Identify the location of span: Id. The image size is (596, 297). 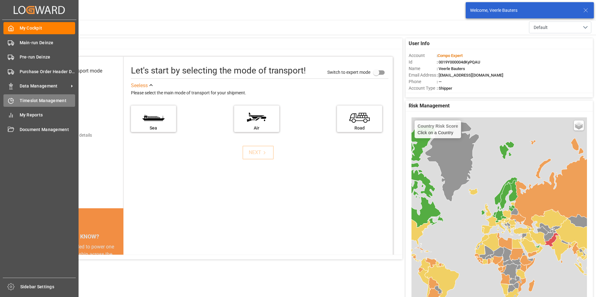
(423, 62).